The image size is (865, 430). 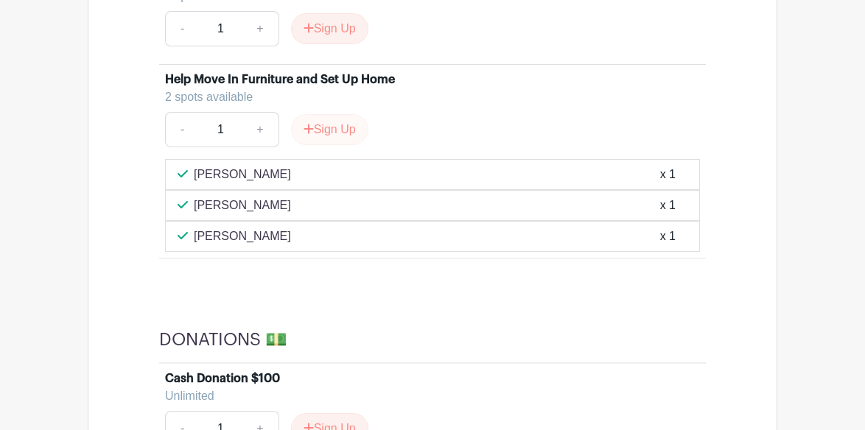 I want to click on div: Unlimited, so click(x=426, y=396).